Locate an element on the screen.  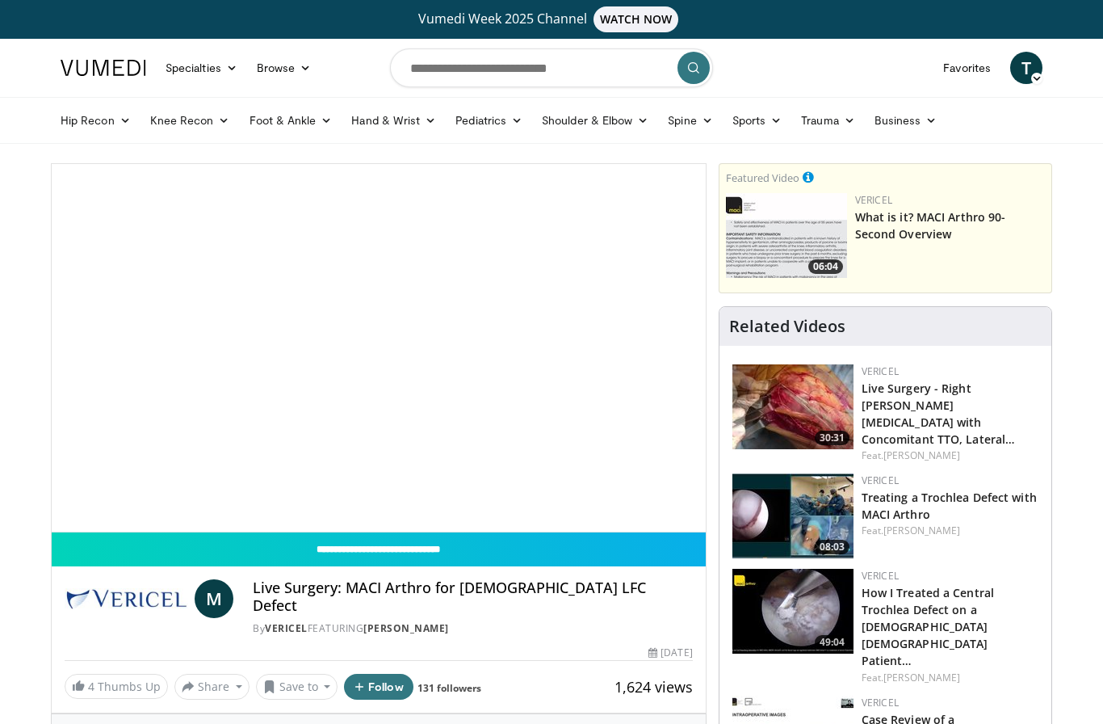
a: Trauma is located at coordinates (828, 120).